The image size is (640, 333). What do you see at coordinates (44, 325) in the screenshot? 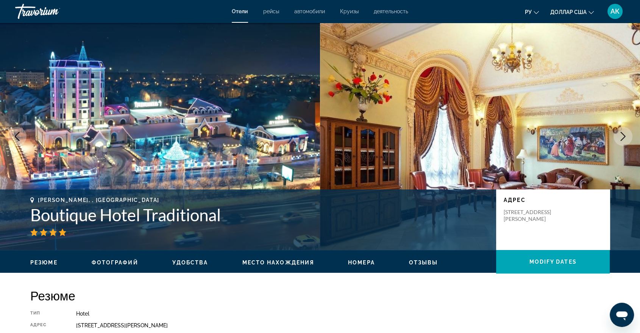
I see `div: адрес` at bounding box center [44, 325].